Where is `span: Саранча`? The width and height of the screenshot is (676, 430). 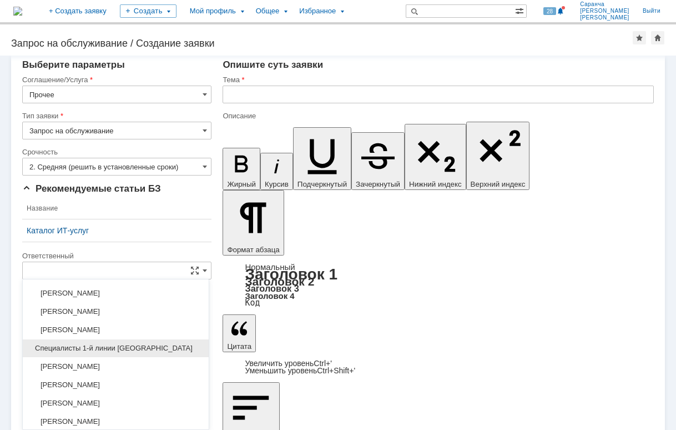
span: Саранча is located at coordinates (604, 4).